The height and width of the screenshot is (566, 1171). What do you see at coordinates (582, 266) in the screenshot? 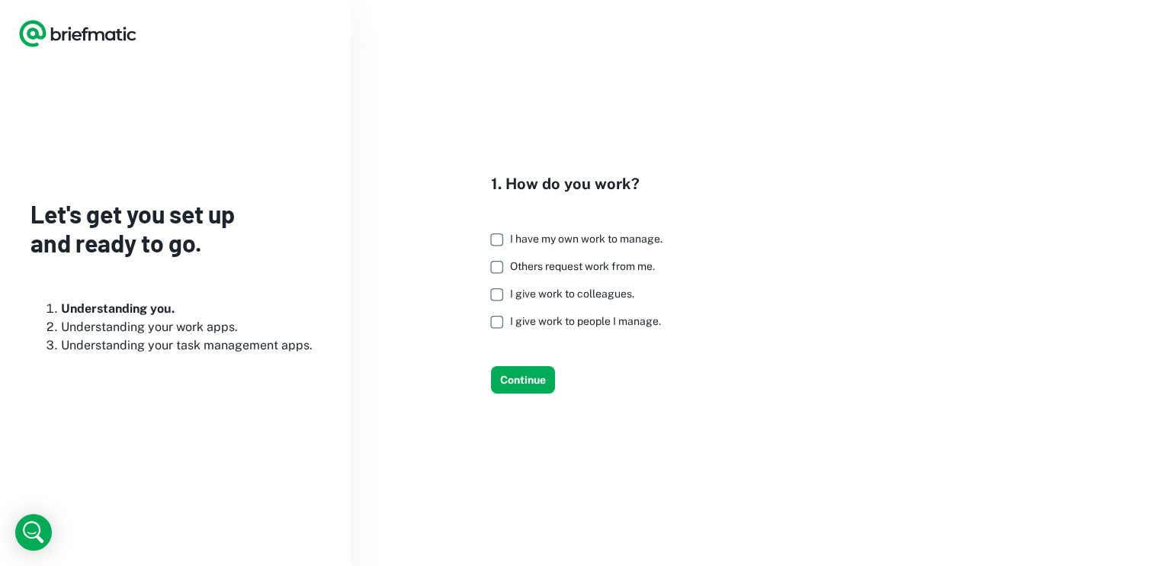
I see `span: Others request work from me.` at bounding box center [582, 266].